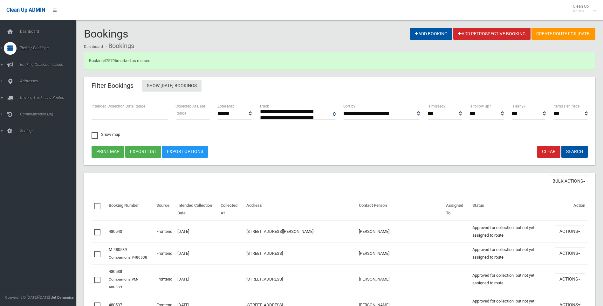 The height and width of the screenshot is (306, 603). Describe the element at coordinates (185, 152) in the screenshot. I see `a: Export Options` at that location.